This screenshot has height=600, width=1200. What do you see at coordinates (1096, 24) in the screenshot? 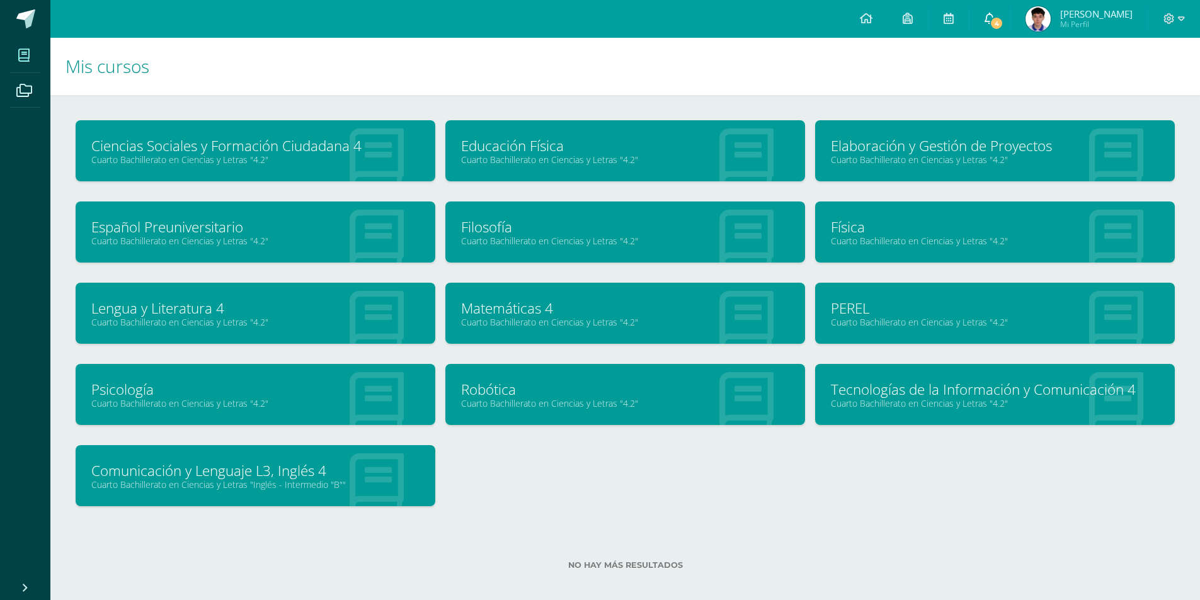
I see `span: Mi Perfil` at bounding box center [1096, 24].